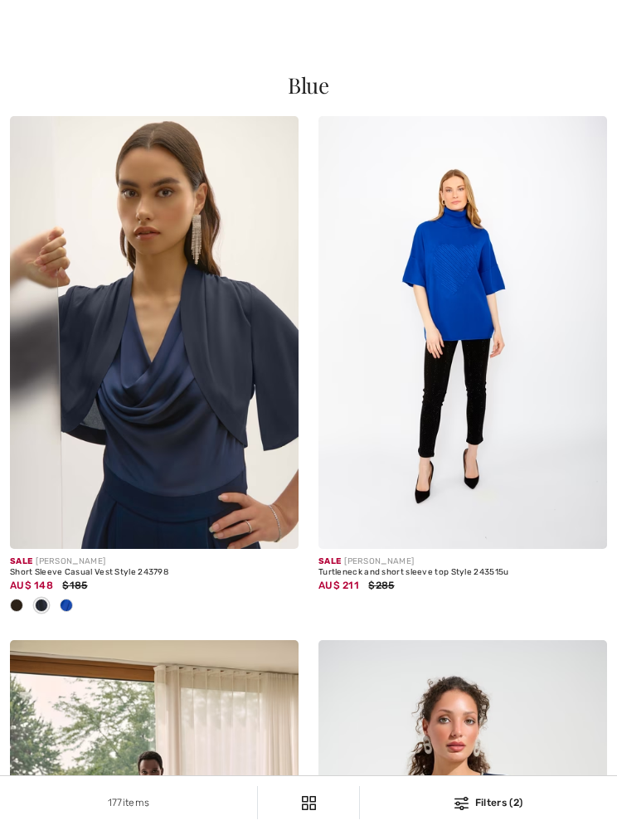 The image size is (617, 830). Describe the element at coordinates (75, 586) in the screenshot. I see `span: $185` at that location.